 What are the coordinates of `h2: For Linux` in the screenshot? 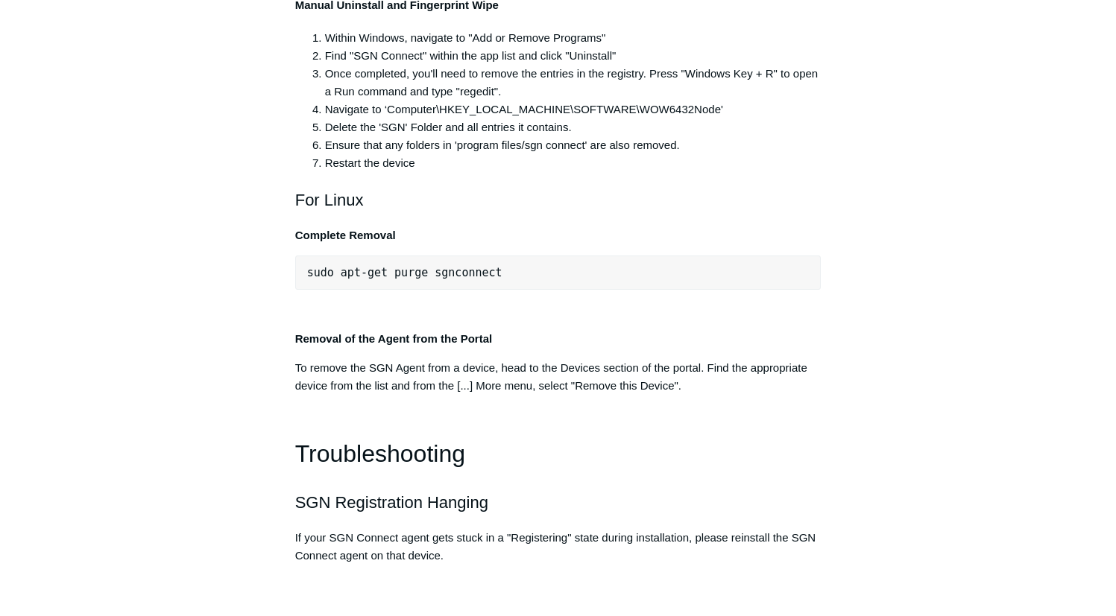 It's located at (558, 200).